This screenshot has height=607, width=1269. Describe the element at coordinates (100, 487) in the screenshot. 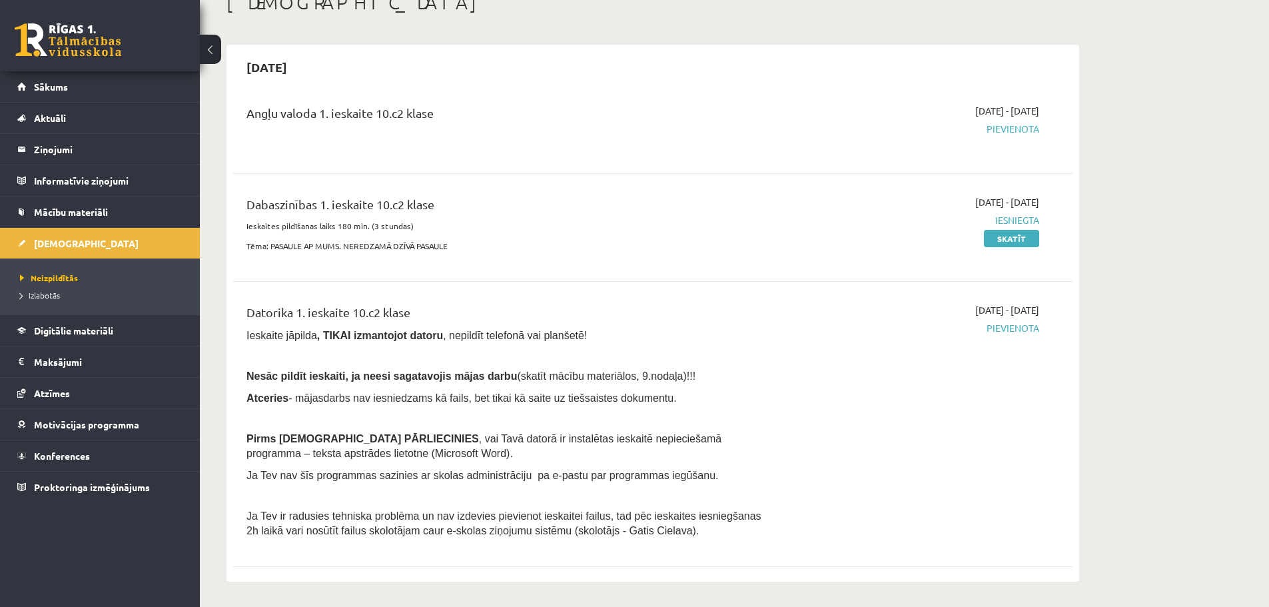

I see `a: Proktoringa izmēģinājums` at that location.